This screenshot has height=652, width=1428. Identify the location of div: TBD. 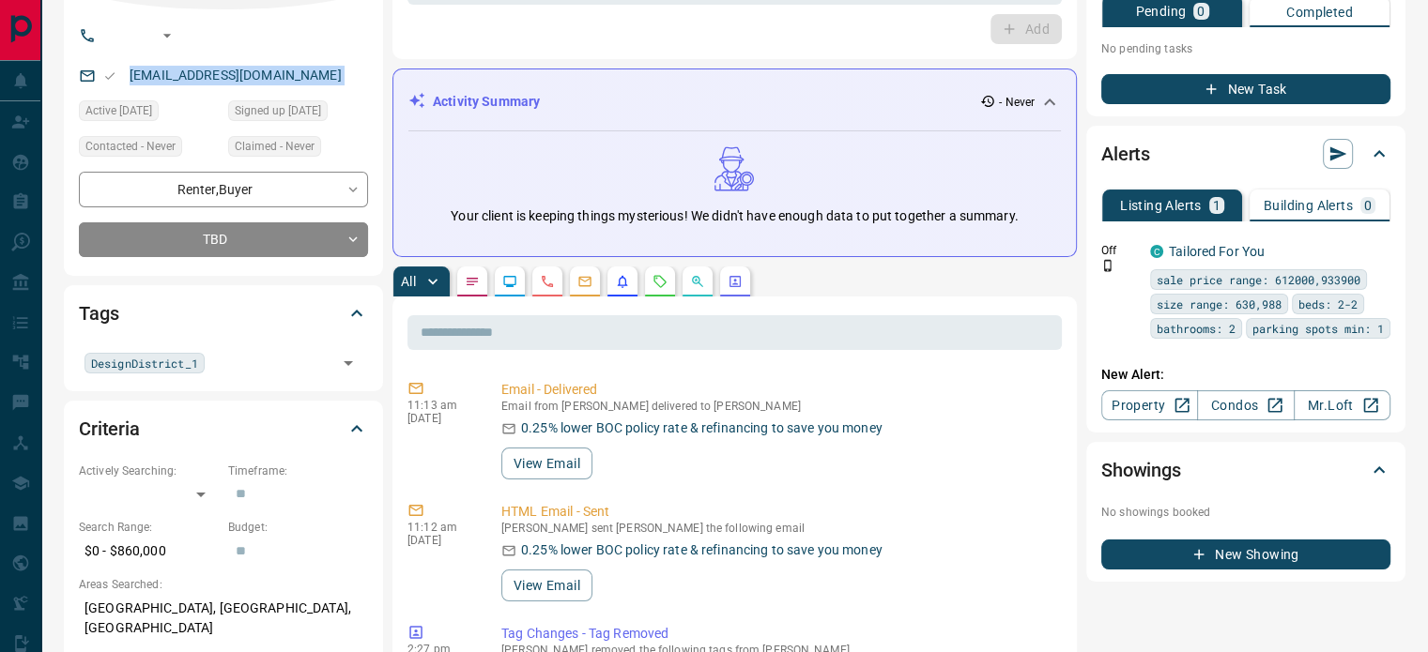
(223, 239).